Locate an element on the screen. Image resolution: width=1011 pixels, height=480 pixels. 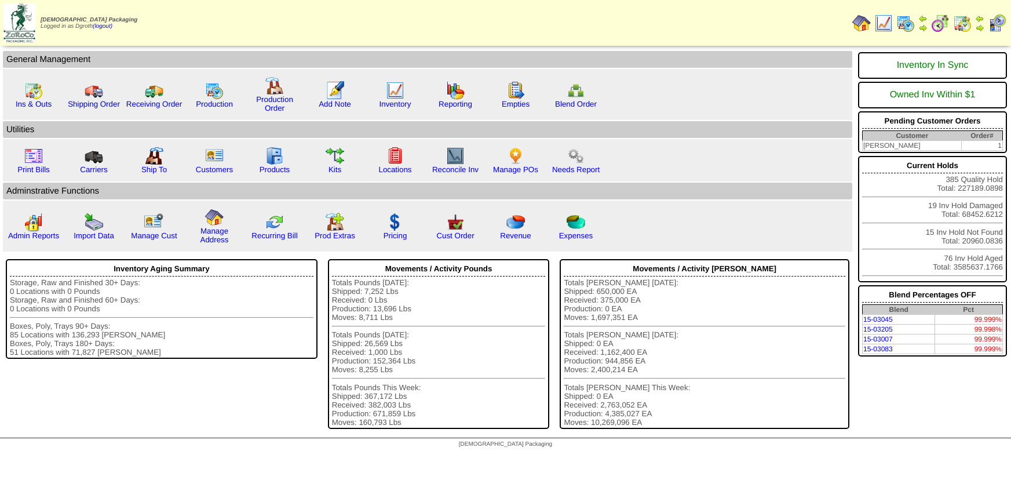
a: Print Bills is located at coordinates (34, 169).